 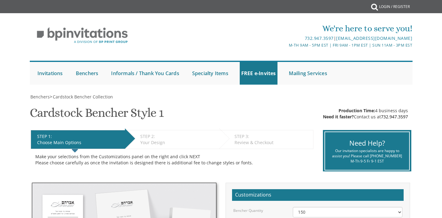 I want to click on div: STEP 1:, so click(x=80, y=137).